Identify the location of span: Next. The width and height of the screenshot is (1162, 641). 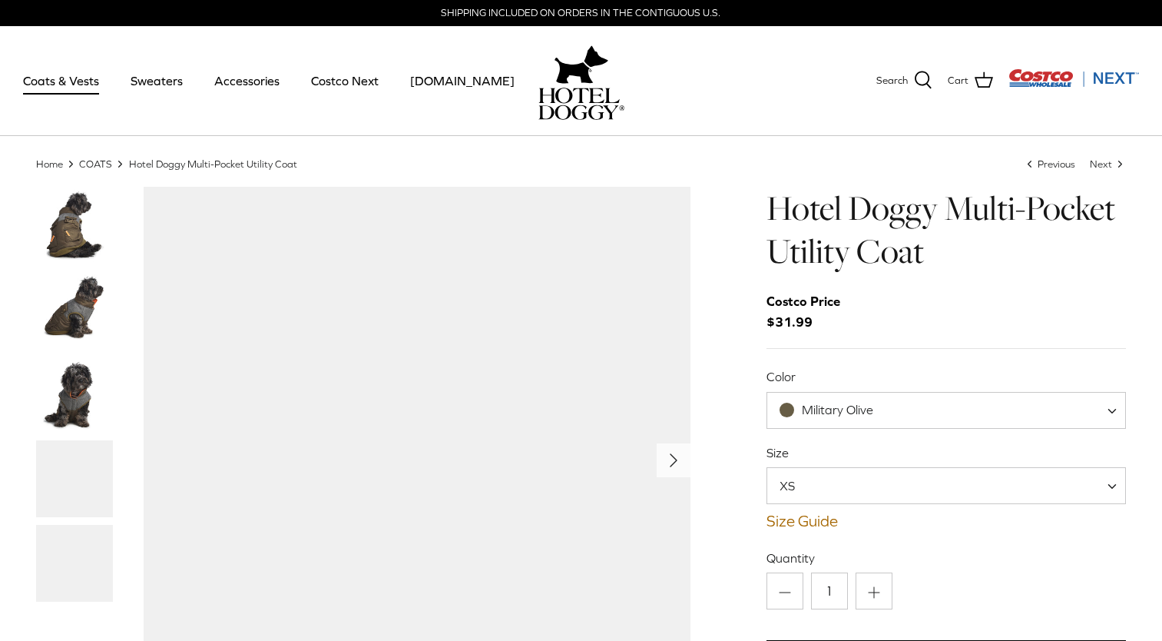
(1101, 163).